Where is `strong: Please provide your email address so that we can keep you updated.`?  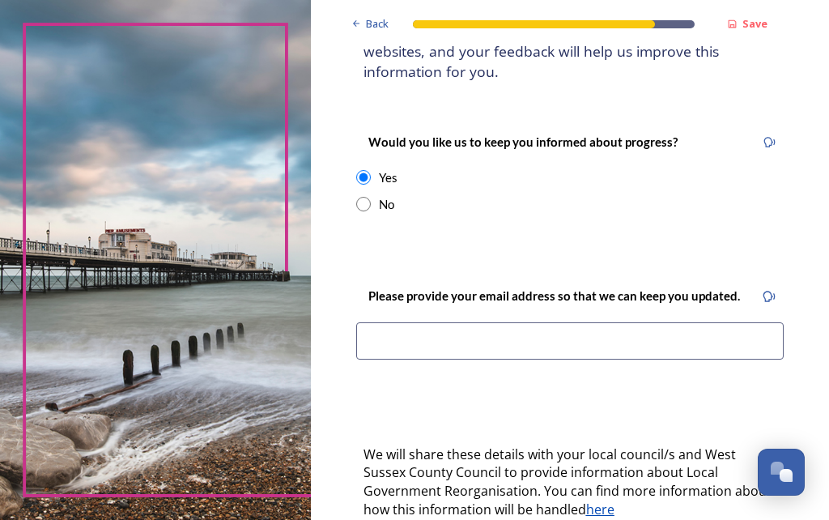 strong: Please provide your email address so that we can keep you updated. is located at coordinates (554, 296).